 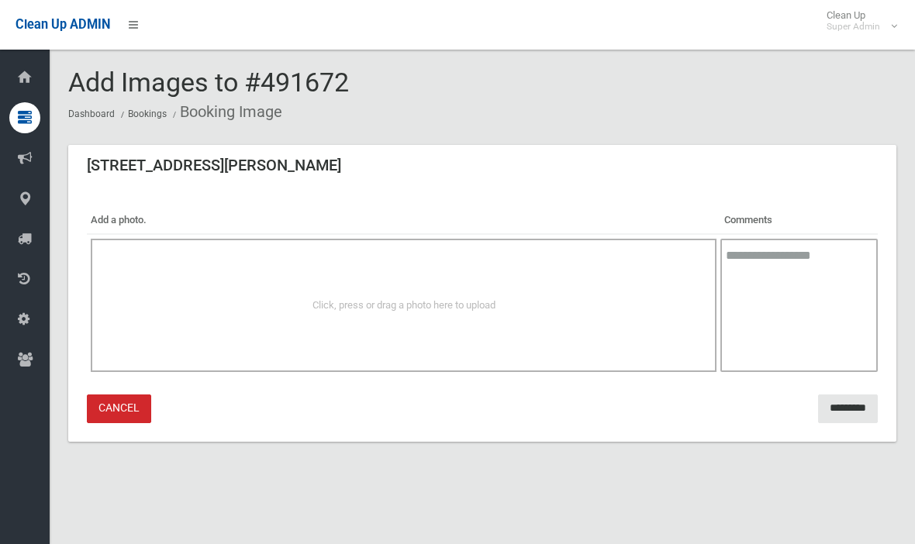 I want to click on a: Bookings, so click(x=147, y=114).